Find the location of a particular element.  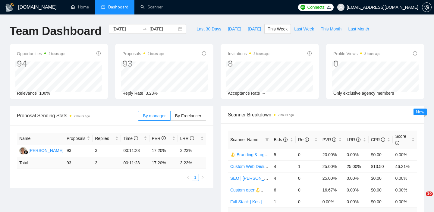

a: setting is located at coordinates (427, 7).